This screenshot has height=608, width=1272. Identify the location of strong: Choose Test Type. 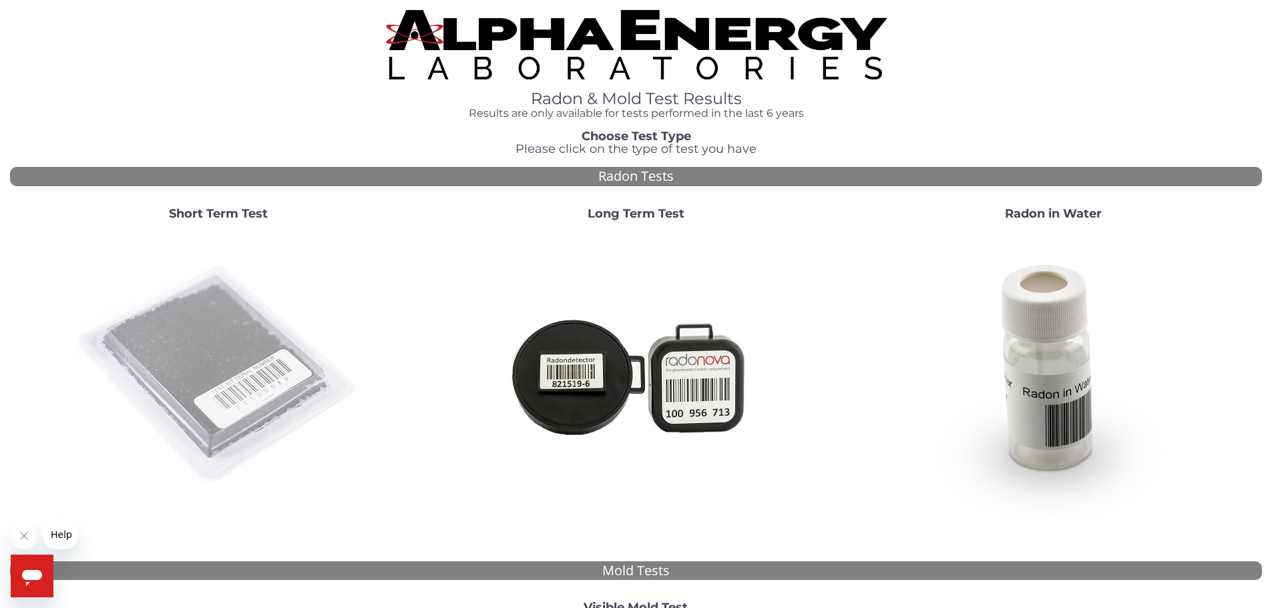
(636, 136).